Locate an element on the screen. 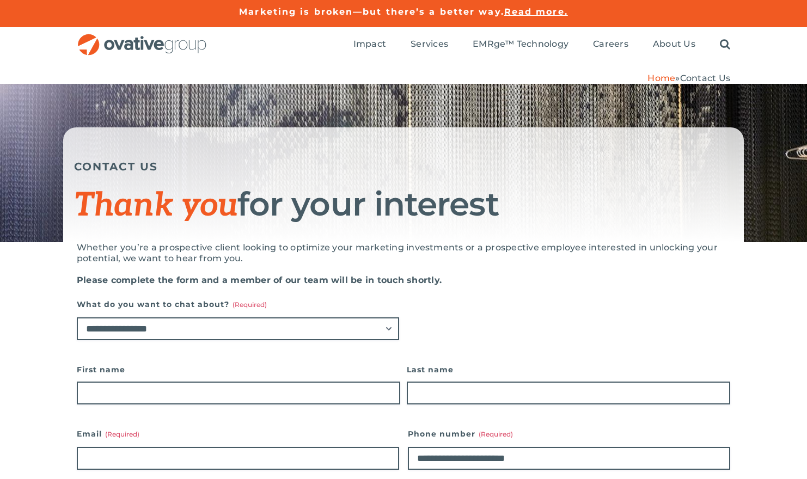 The image size is (807, 479). h1: for your interest is located at coordinates (404, 205).